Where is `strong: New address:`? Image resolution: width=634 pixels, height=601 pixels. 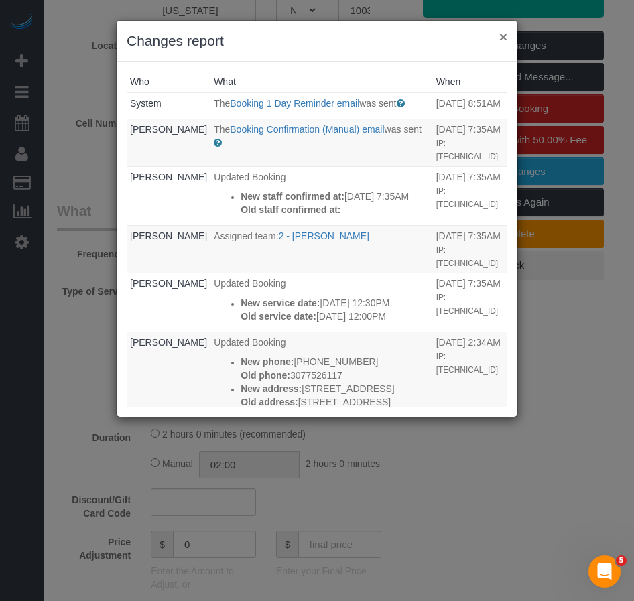 strong: New address: is located at coordinates (271, 389).